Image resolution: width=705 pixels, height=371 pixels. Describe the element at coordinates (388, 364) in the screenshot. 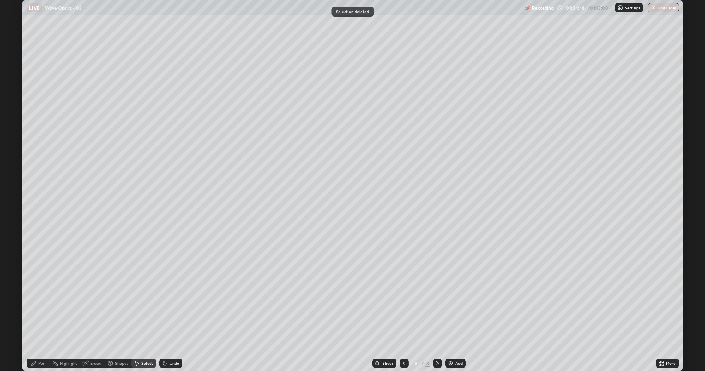

I see `div: Slides` at that location.